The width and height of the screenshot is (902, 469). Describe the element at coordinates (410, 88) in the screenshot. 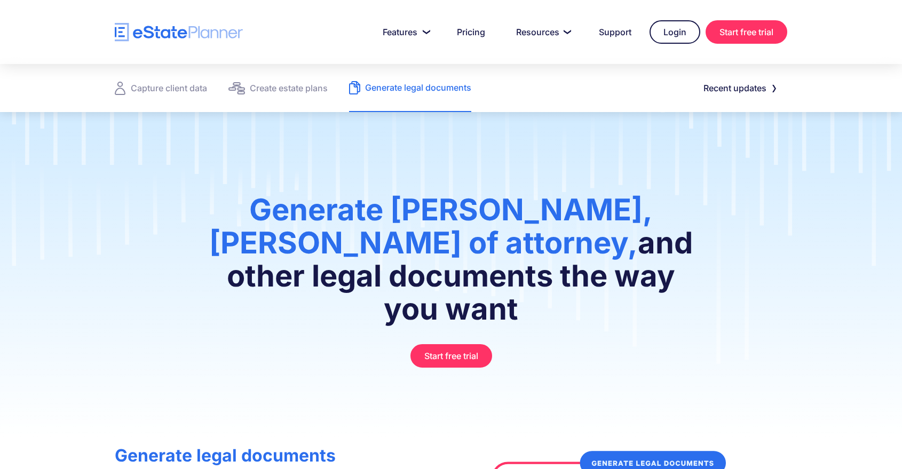

I see `a: Generate legal documents` at that location.